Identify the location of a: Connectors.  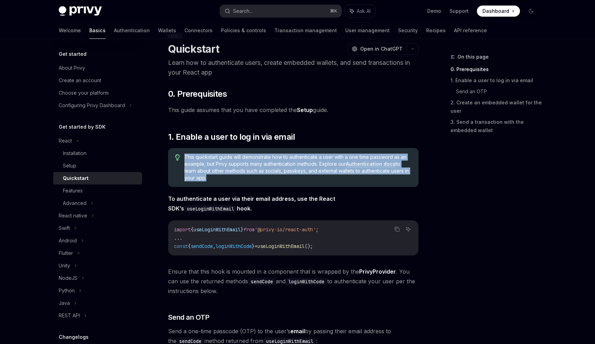
(198, 31).